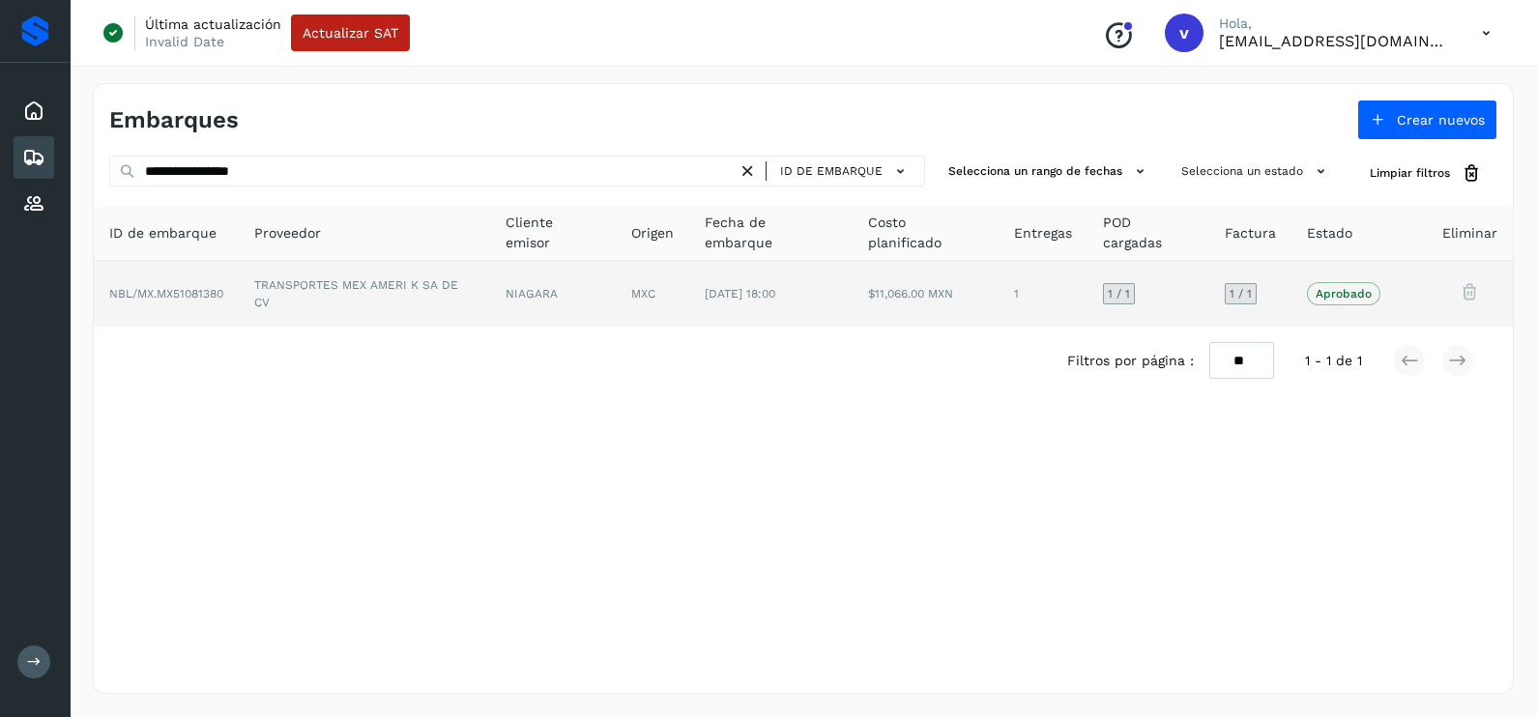 The width and height of the screenshot is (1537, 717). What do you see at coordinates (653, 233) in the screenshot?
I see `span: Origen` at bounding box center [653, 233].